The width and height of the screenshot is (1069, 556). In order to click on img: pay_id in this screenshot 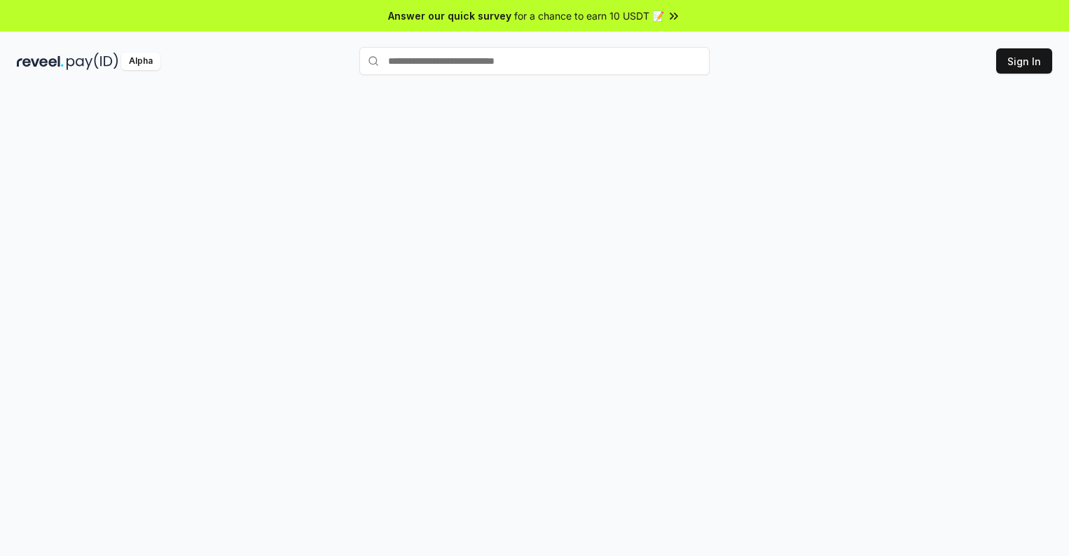, I will do `click(92, 61)`.